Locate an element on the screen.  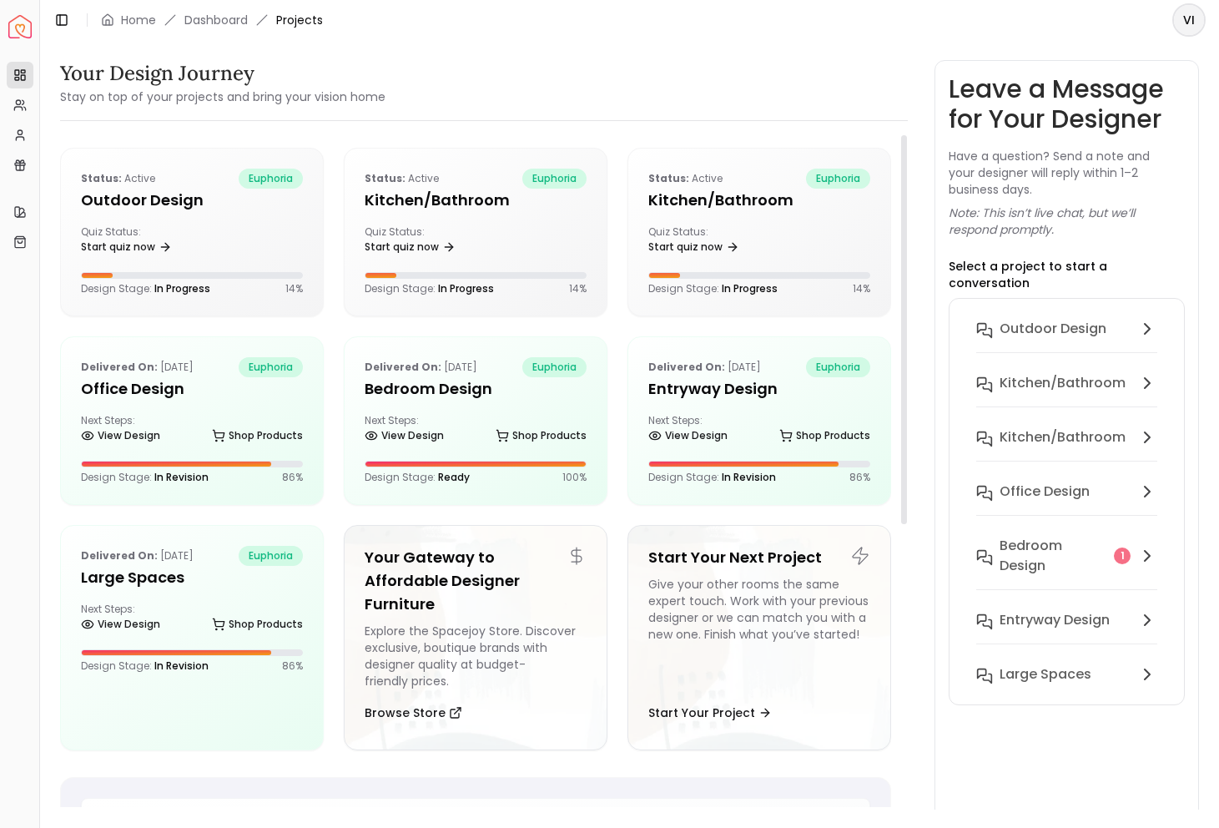
img: Spacejoy Logo is located at coordinates (20, 27).